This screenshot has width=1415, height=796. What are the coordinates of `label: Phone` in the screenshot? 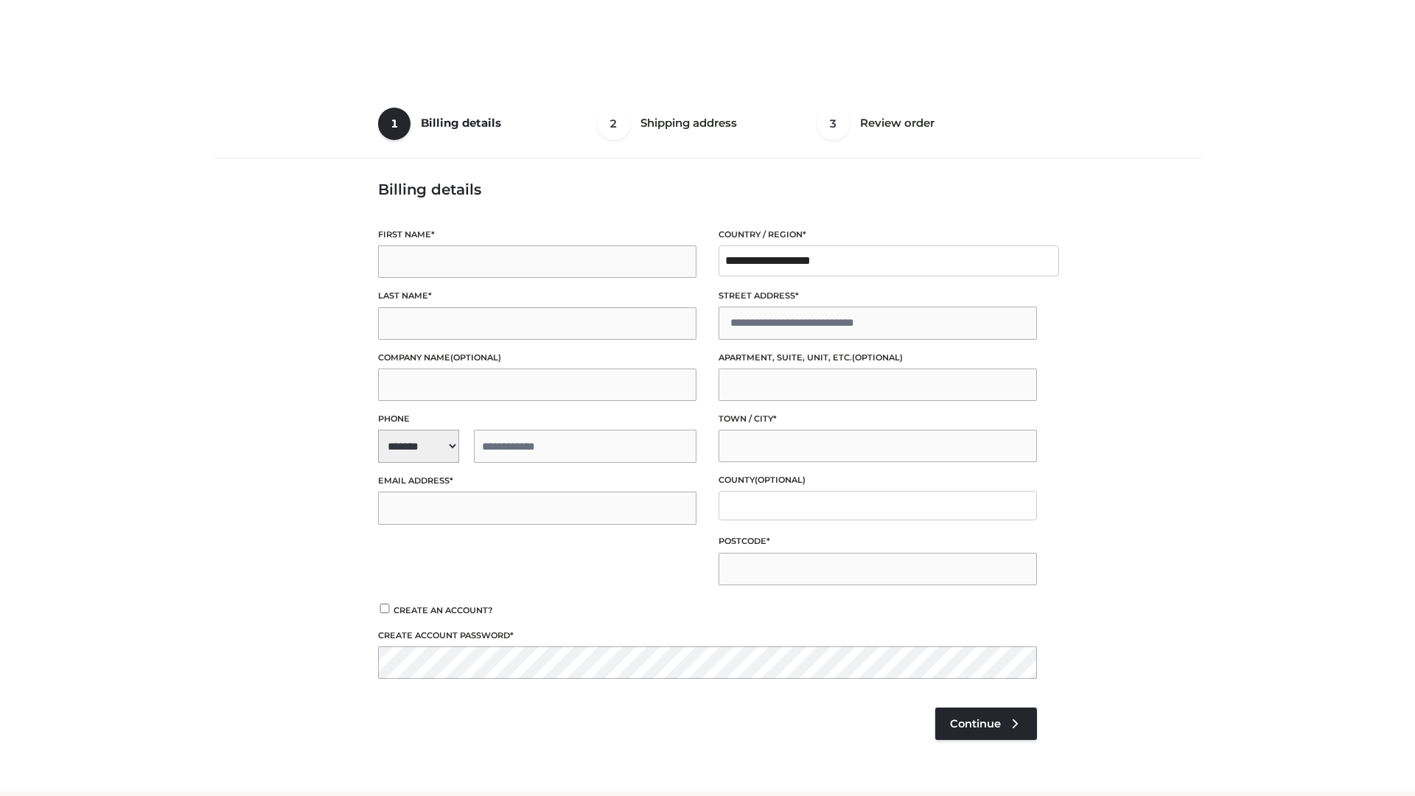 It's located at (537, 419).